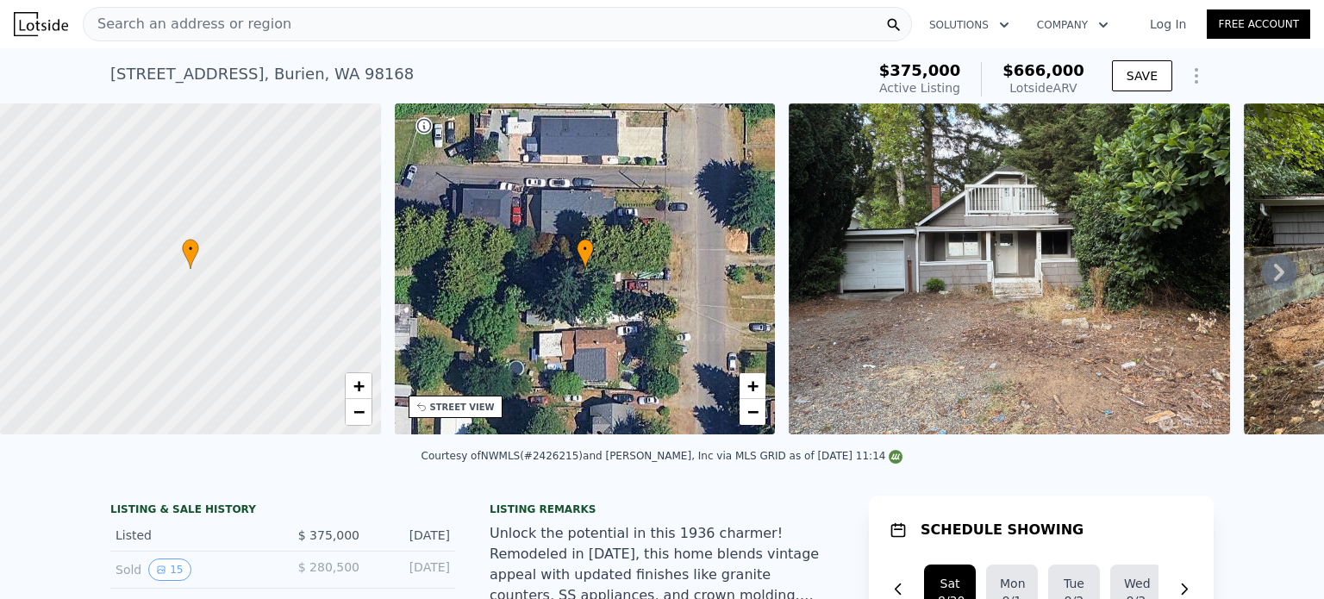 This screenshot has width=1324, height=599. Describe the element at coordinates (1142, 76) in the screenshot. I see `button: SAVE` at that location.